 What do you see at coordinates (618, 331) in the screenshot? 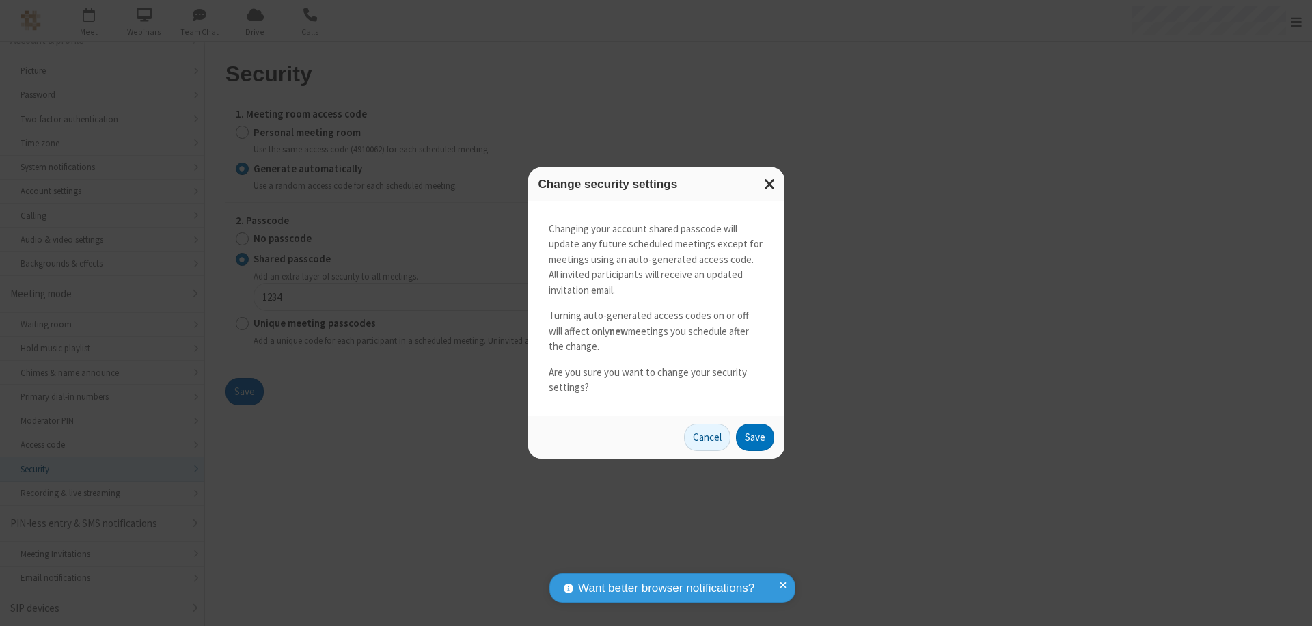
I see `strong: new` at bounding box center [618, 331].